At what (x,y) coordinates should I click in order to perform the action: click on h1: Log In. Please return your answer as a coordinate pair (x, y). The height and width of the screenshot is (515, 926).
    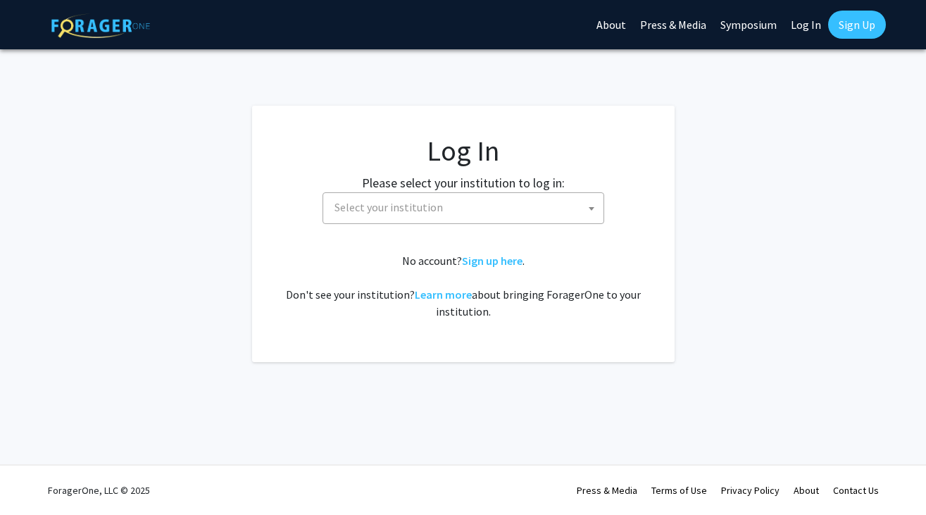
    Looking at the image, I should click on (463, 151).